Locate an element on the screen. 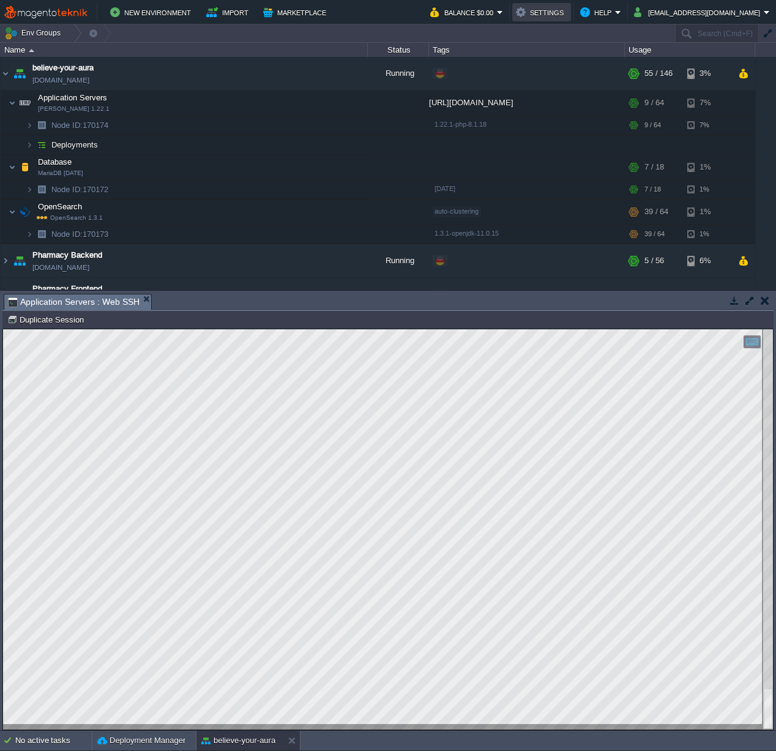  span: OpenSearch 1.3.1 is located at coordinates (70, 217).